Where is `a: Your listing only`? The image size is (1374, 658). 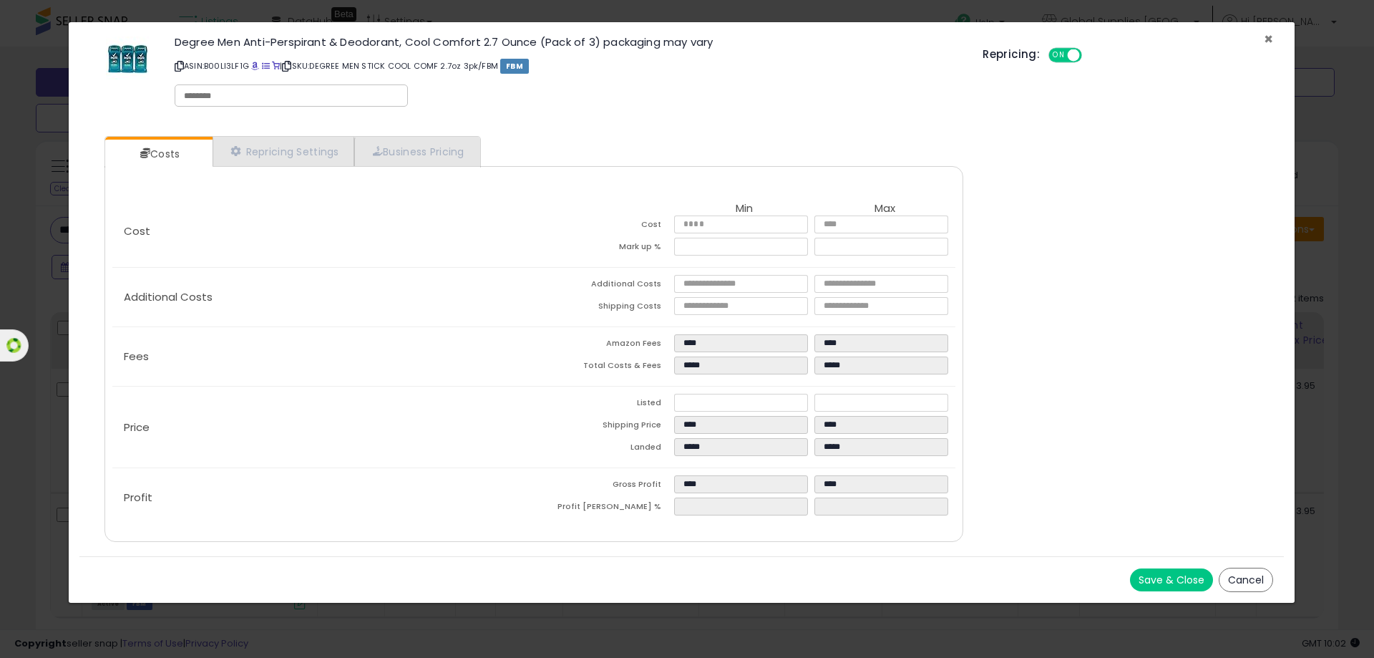 a: Your listing only is located at coordinates (276, 66).